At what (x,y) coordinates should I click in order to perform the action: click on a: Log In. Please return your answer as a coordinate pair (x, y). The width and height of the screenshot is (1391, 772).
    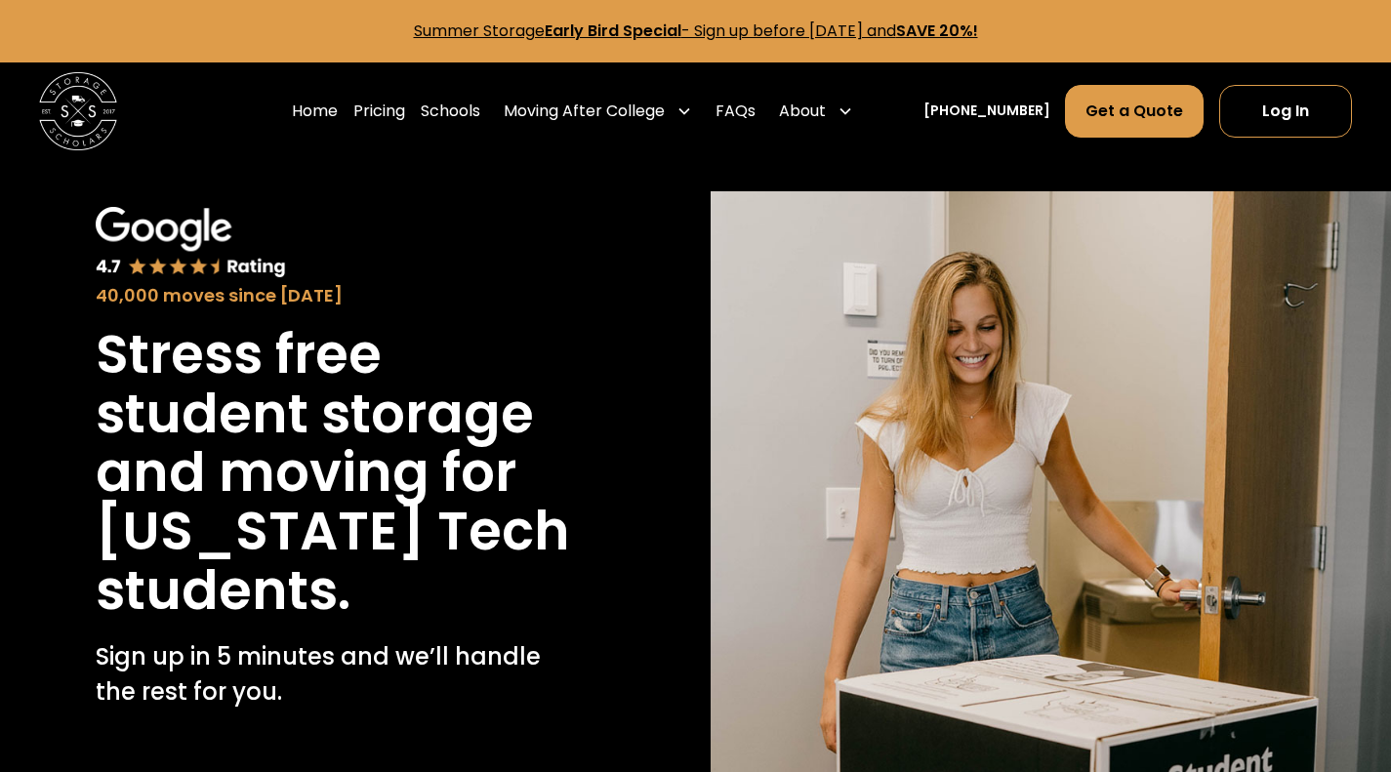
    Looking at the image, I should click on (1285, 111).